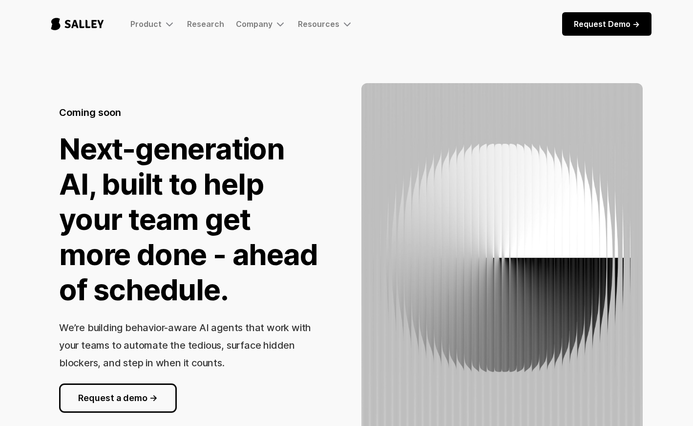 This screenshot has width=693, height=426. What do you see at coordinates (90, 112) in the screenshot?
I see `h5: Coming soon` at bounding box center [90, 112].